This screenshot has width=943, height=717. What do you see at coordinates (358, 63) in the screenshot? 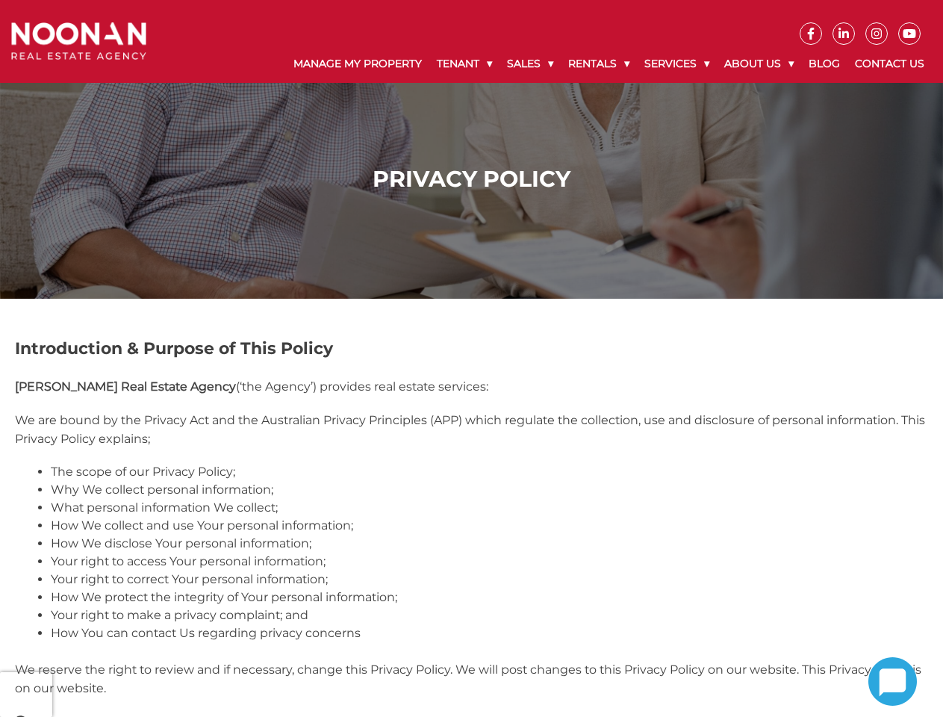
I see `a: Manage My Property` at bounding box center [358, 63].